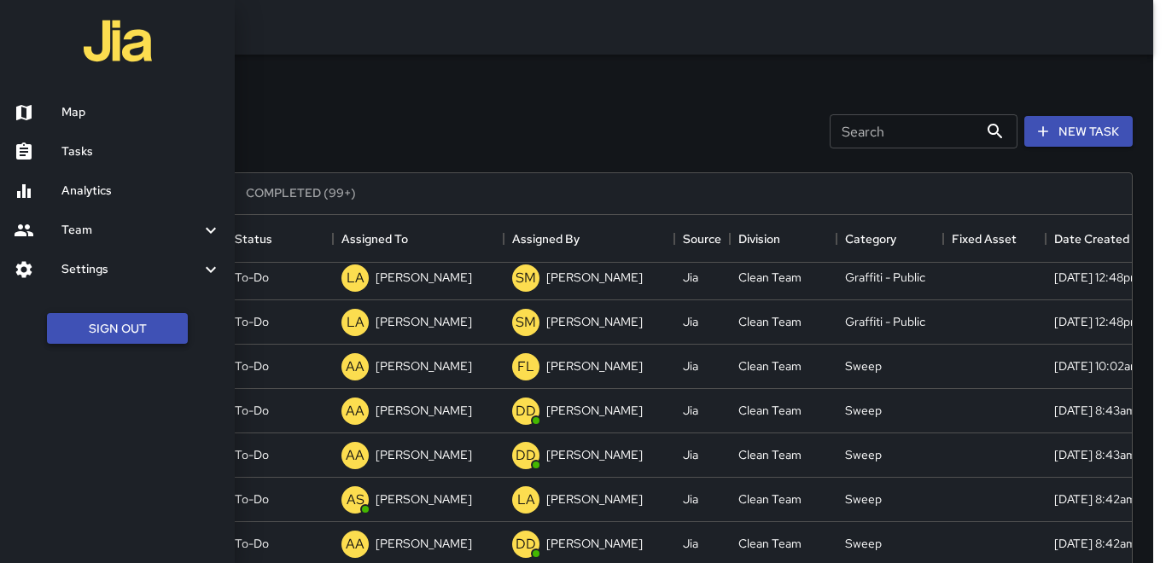 Image resolution: width=1166 pixels, height=563 pixels. Describe the element at coordinates (131, 270) in the screenshot. I see `h6: Settings` at that location.